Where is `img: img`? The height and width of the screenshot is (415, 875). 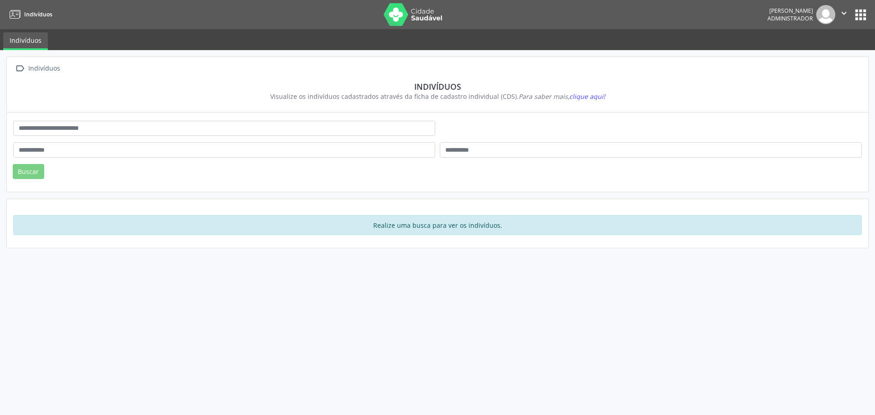
img: img is located at coordinates (826, 15).